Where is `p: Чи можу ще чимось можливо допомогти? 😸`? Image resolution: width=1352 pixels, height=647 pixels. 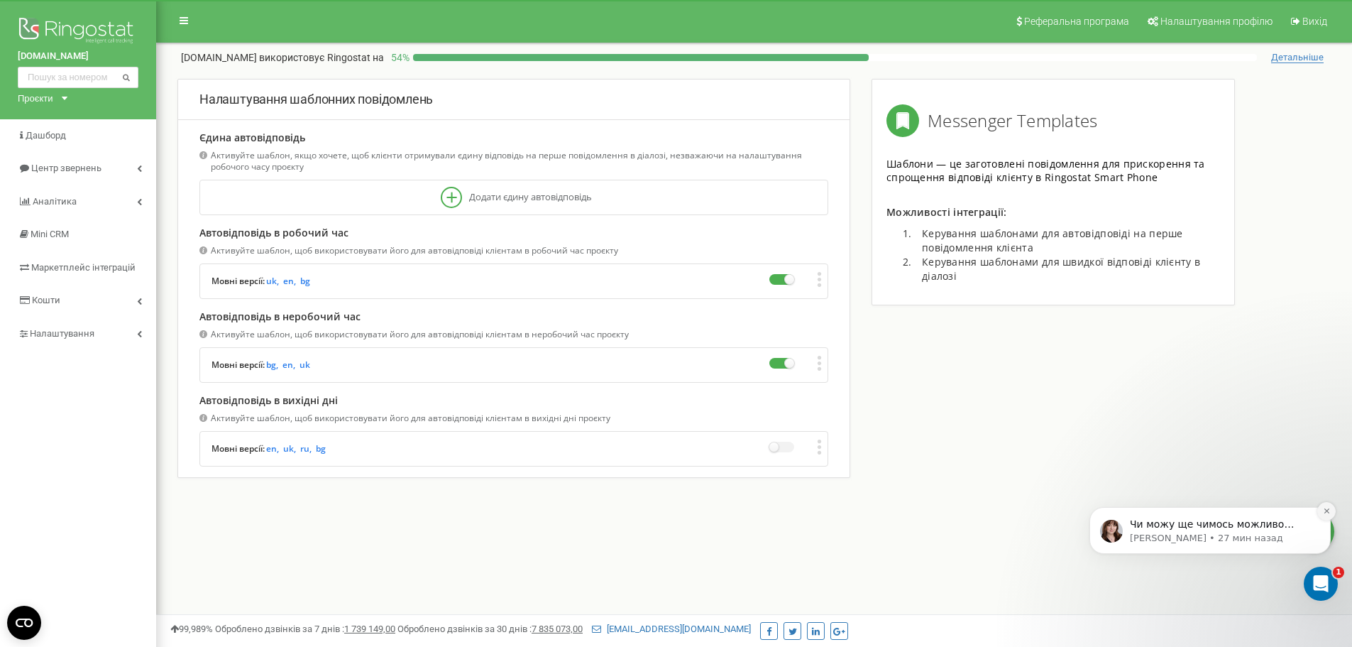
p: Чи можу ще чимось можливо допомогти? 😸 is located at coordinates (153, 75).